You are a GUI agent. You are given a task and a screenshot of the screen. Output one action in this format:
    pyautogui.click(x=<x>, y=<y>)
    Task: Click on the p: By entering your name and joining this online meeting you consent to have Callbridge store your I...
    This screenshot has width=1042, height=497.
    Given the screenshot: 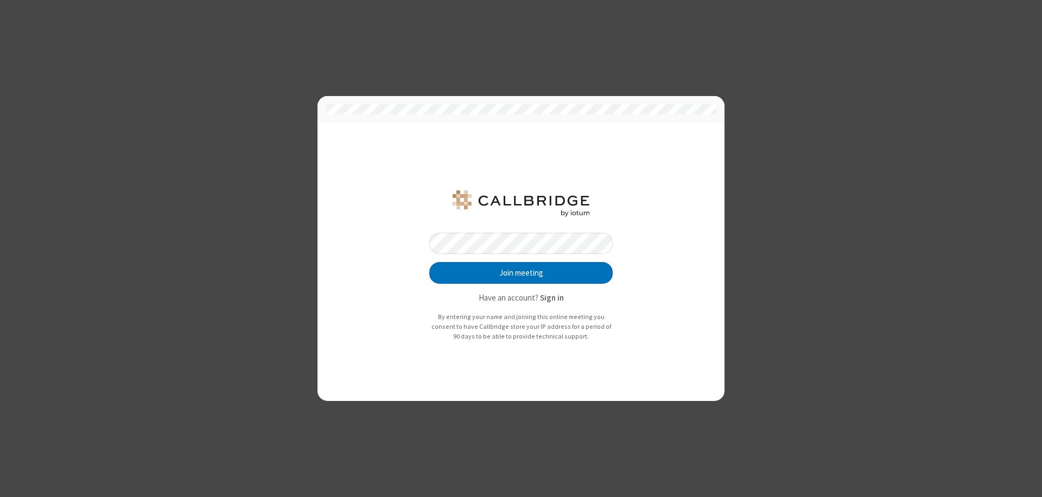 What is the action you would take?
    pyautogui.click(x=521, y=326)
    